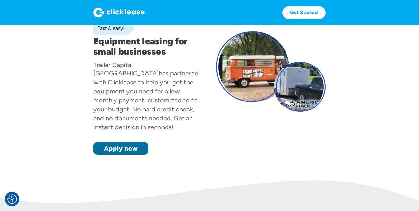  Describe the element at coordinates (12, 199) in the screenshot. I see `button: Consent Preferences` at that location.